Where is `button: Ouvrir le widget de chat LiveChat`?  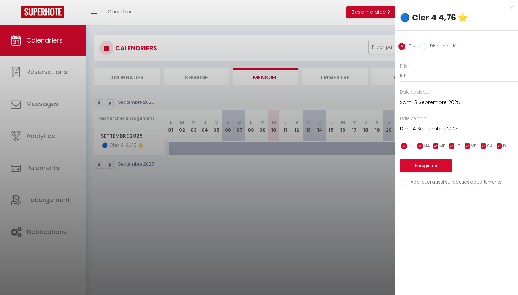 button: Ouvrir le widget de chat LiveChat is located at coordinates (16, 13).